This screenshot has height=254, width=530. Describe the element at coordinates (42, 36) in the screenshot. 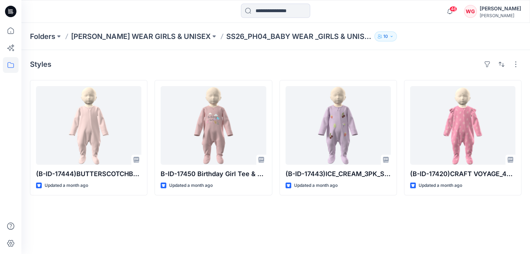

I see `a: Folders` at that location.